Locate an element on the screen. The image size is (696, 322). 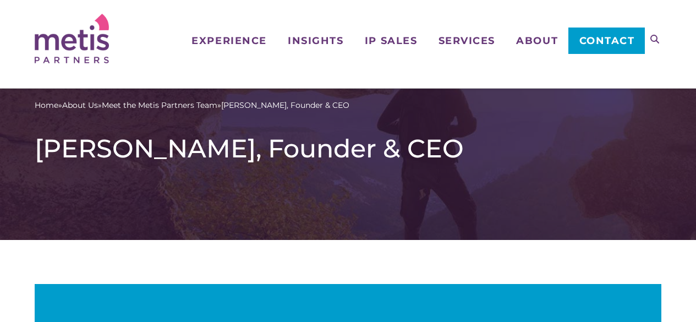
a: Home is located at coordinates (46, 105).